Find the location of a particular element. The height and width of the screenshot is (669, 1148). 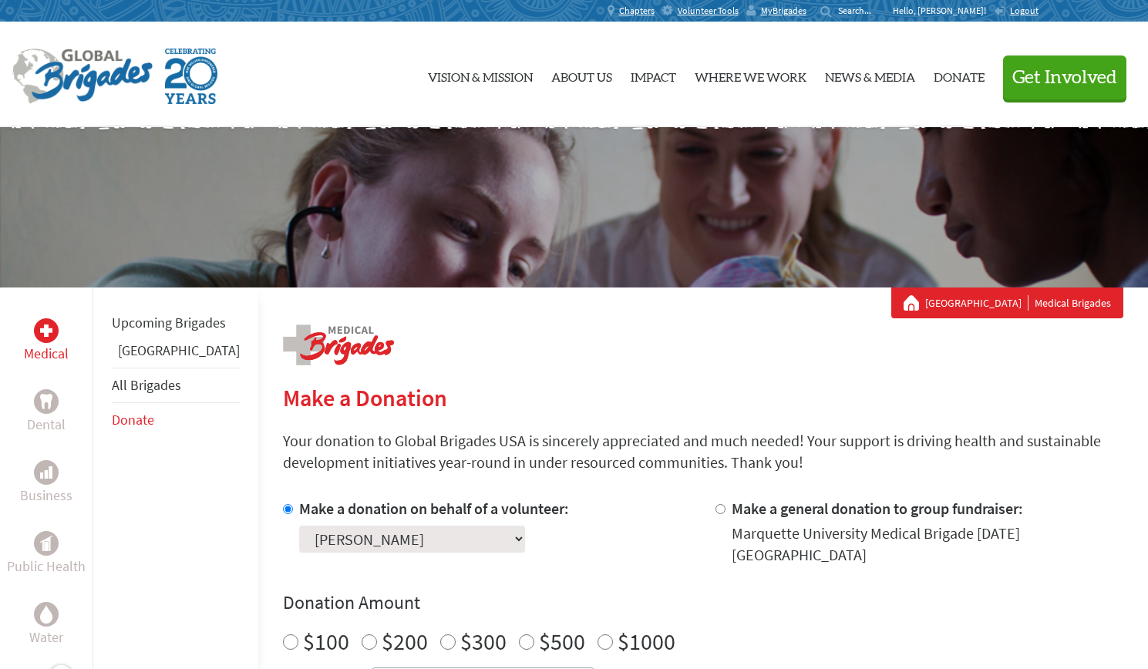

img: logo-medical.png is located at coordinates (338, 344).